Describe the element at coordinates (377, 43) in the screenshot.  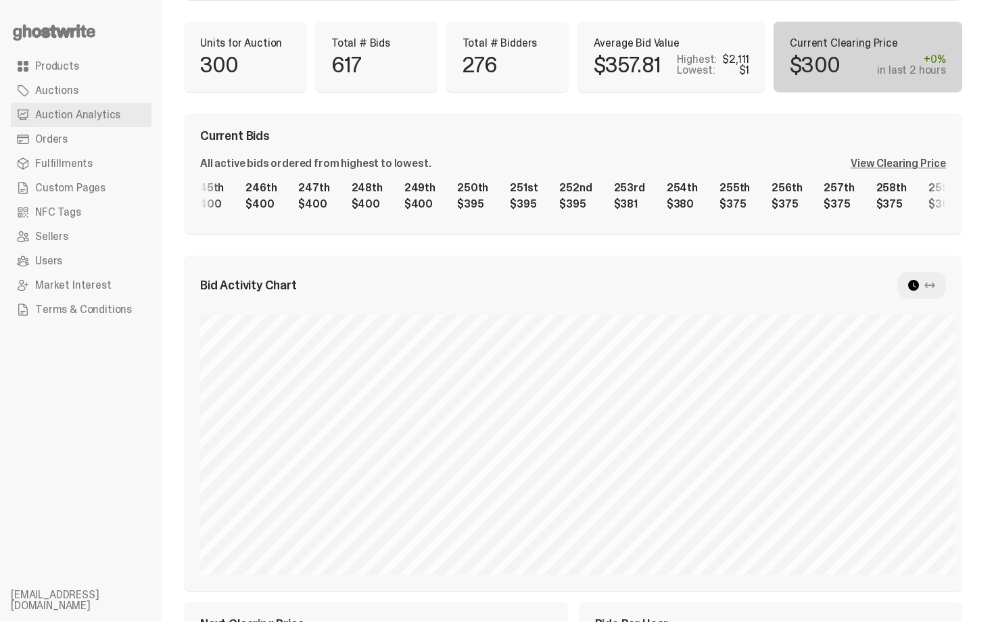
I see `p: Total # Bids` at that location.